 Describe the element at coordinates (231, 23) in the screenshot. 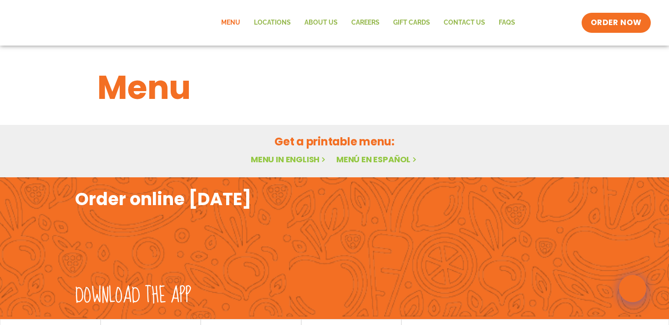

I see `a: Menu` at that location.